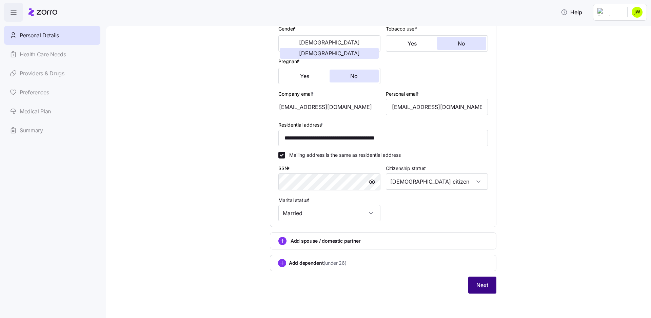 This screenshot has height=318, width=651. What do you see at coordinates (285, 168) in the screenshot?
I see `label: SSN` at bounding box center [285, 168].